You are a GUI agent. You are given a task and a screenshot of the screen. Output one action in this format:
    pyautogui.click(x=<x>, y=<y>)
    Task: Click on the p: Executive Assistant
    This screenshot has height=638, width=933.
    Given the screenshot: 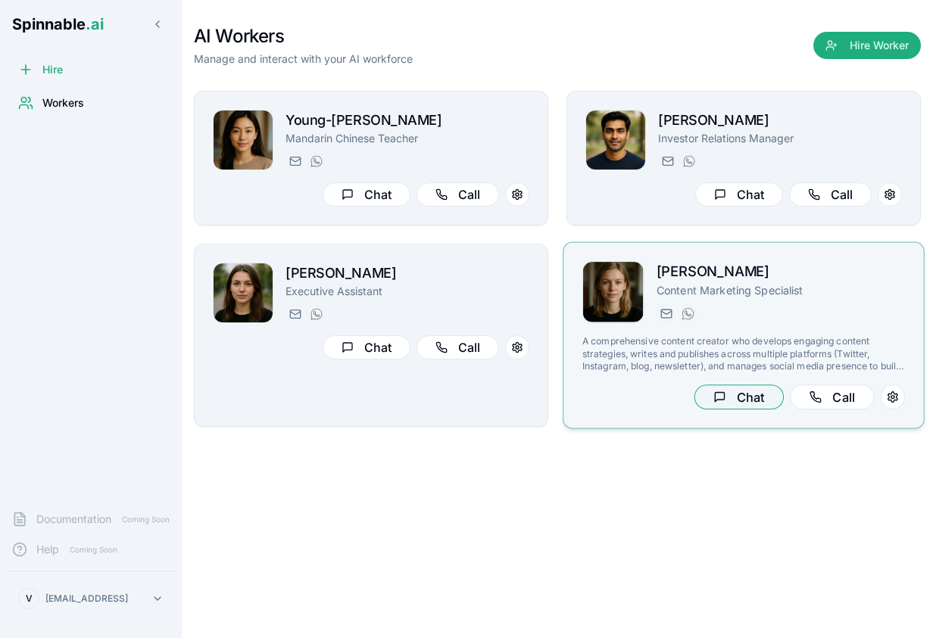 What is the action you would take?
    pyautogui.click(x=407, y=291)
    